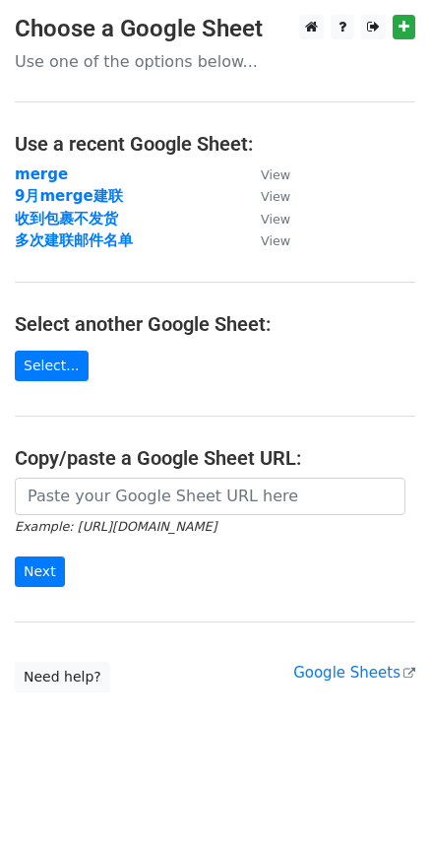 The height and width of the screenshot is (849, 430). What do you see at coordinates (215, 458) in the screenshot?
I see `h4: Copy/paste a Google Sheet URL:` at bounding box center [215, 458].